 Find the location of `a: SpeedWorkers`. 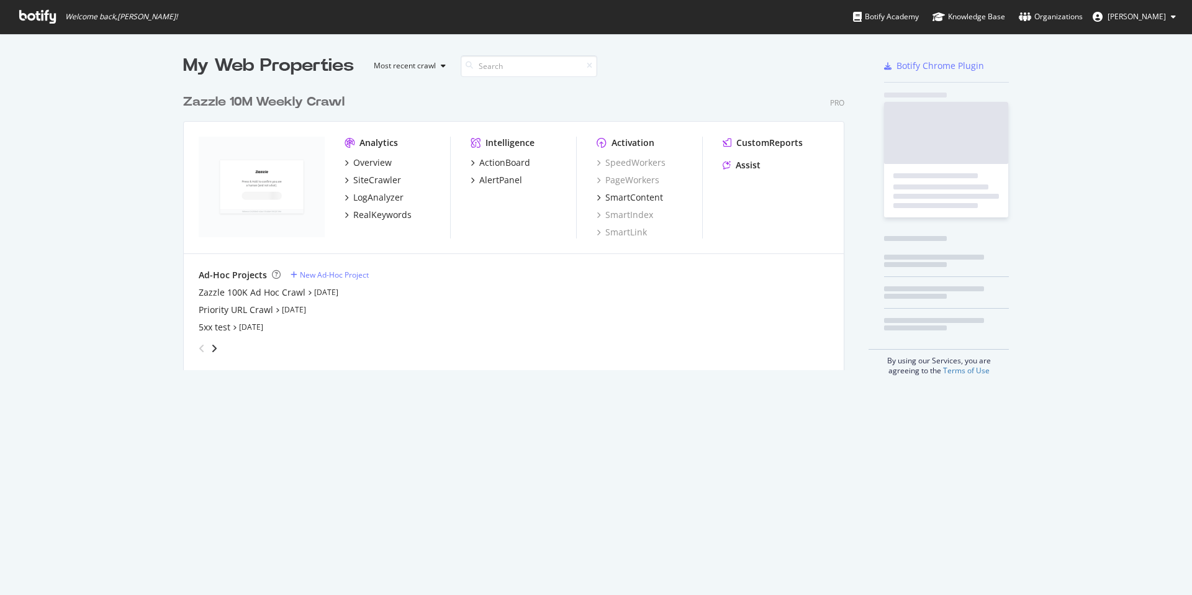

a: SpeedWorkers is located at coordinates (631, 163).